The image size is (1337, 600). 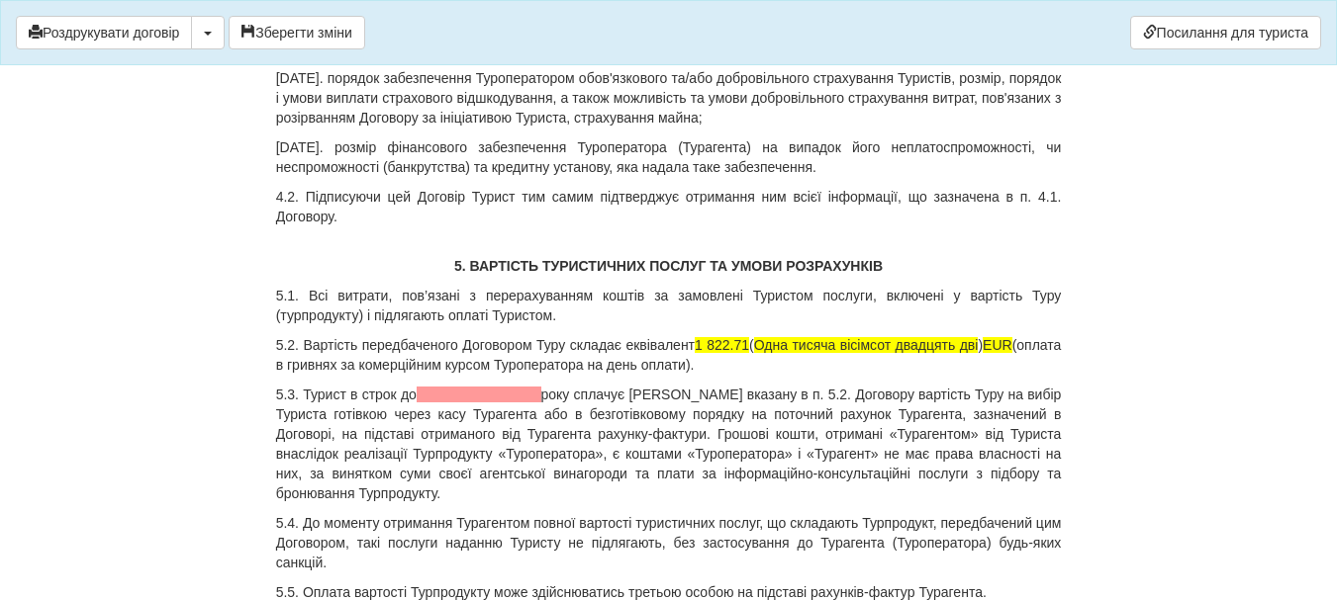 I want to click on span: 1 822.71, so click(x=721, y=345).